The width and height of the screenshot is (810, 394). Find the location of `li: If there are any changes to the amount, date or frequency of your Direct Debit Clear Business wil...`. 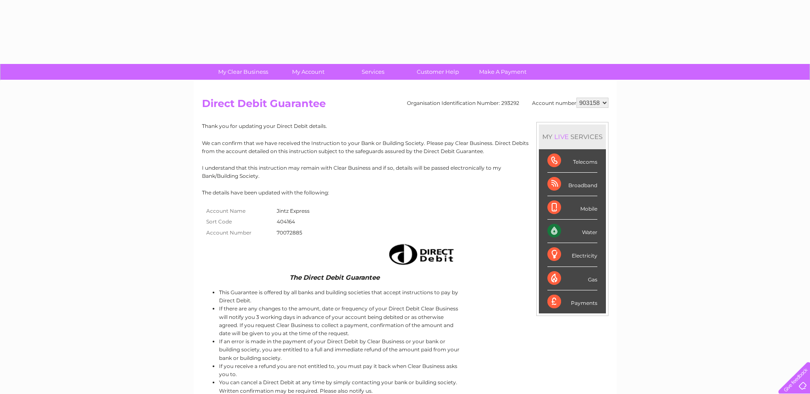

li: If there are any changes to the amount, date or frequency of your Direct Debit Clear Business wil... is located at coordinates (340, 321).